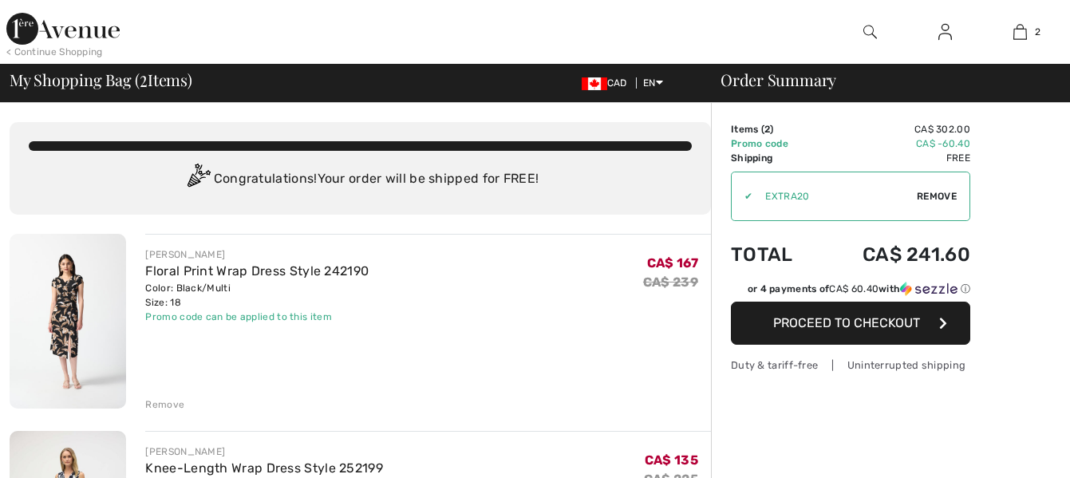 This screenshot has width=1070, height=478. I want to click on span: CA$ 60.40, so click(854, 289).